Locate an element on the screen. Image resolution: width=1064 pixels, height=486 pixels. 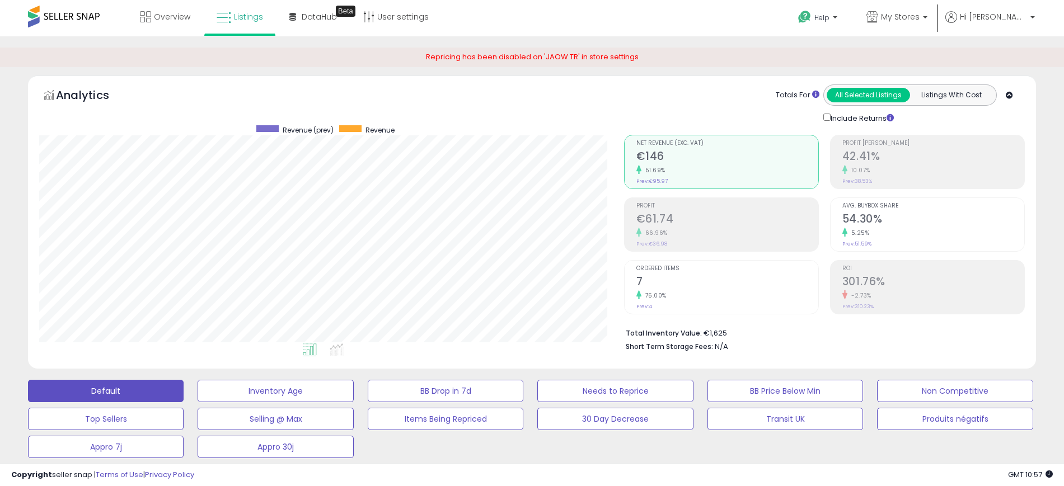
h2: 301.76% is located at coordinates (933, 283).